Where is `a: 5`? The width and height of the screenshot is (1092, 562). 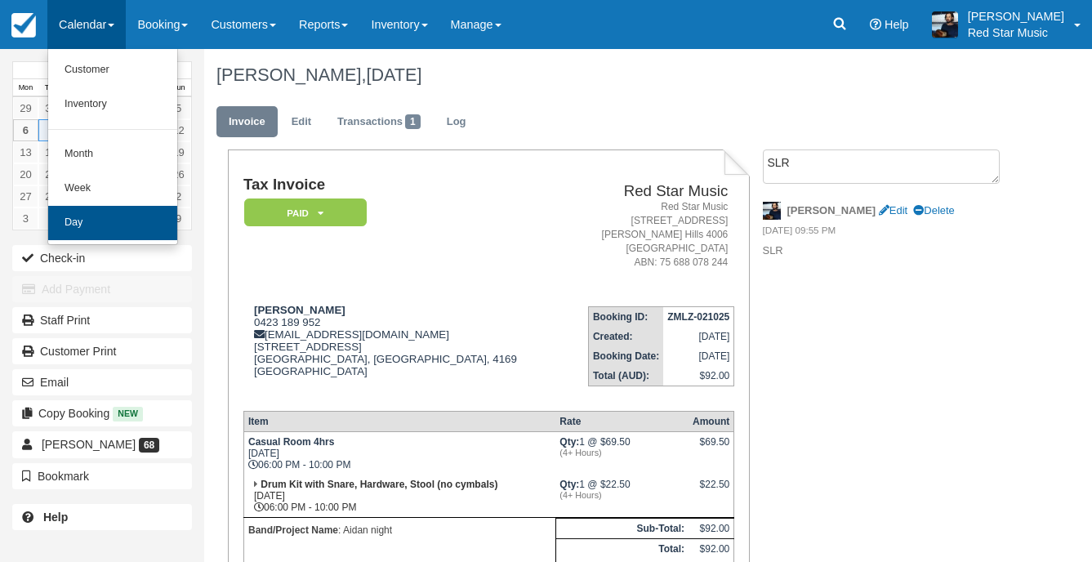 a: 5 is located at coordinates (178, 108).